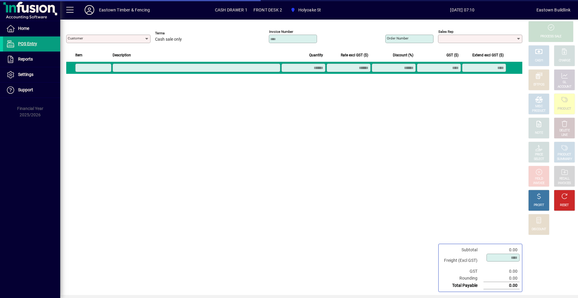 The height and width of the screenshot is (298, 578). Describe the element at coordinates (268, 10) in the screenshot. I see `span: FRONT DESK 2` at that location.